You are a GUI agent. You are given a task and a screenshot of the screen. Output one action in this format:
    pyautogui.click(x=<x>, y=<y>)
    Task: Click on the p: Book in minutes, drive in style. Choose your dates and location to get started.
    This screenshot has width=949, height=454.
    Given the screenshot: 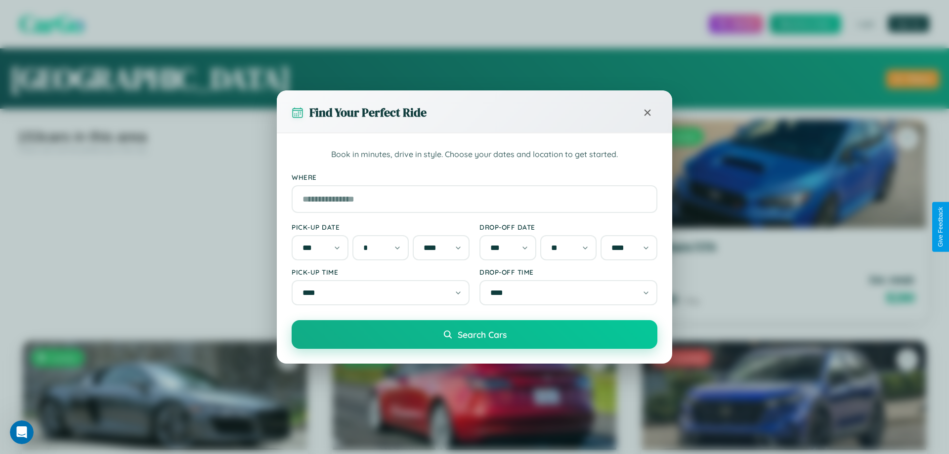 What is the action you would take?
    pyautogui.click(x=474, y=155)
    